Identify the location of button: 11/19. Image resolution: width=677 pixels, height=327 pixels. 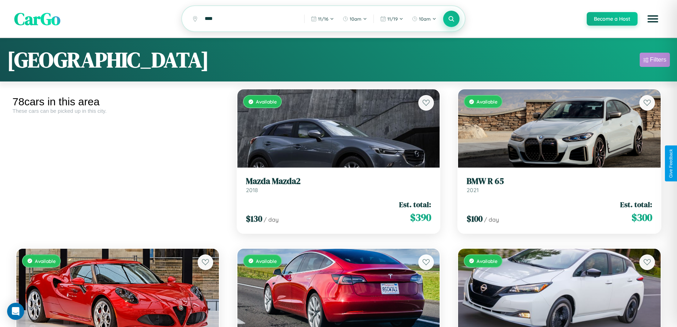
(392, 19).